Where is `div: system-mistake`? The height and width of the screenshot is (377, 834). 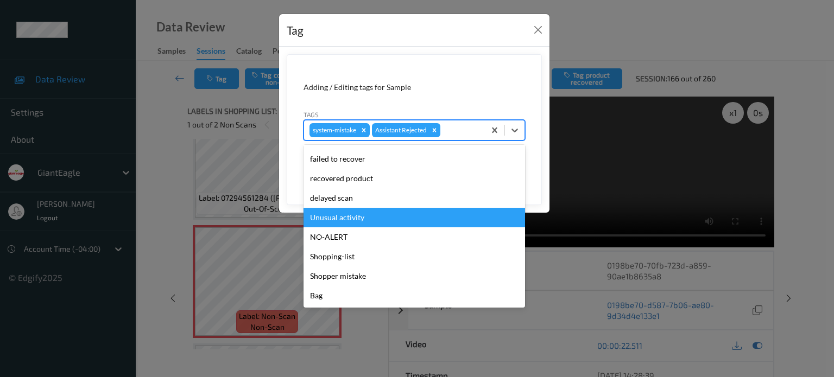
div: system-mistake is located at coordinates (333, 130).